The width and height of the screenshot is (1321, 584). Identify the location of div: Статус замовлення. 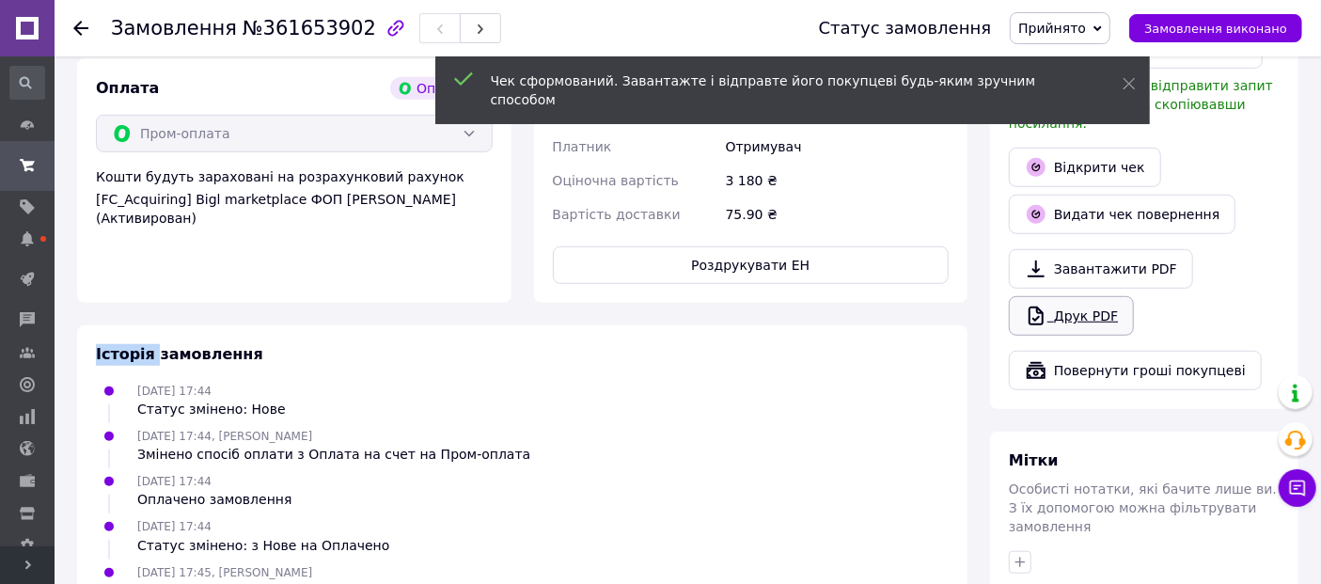
(905, 28).